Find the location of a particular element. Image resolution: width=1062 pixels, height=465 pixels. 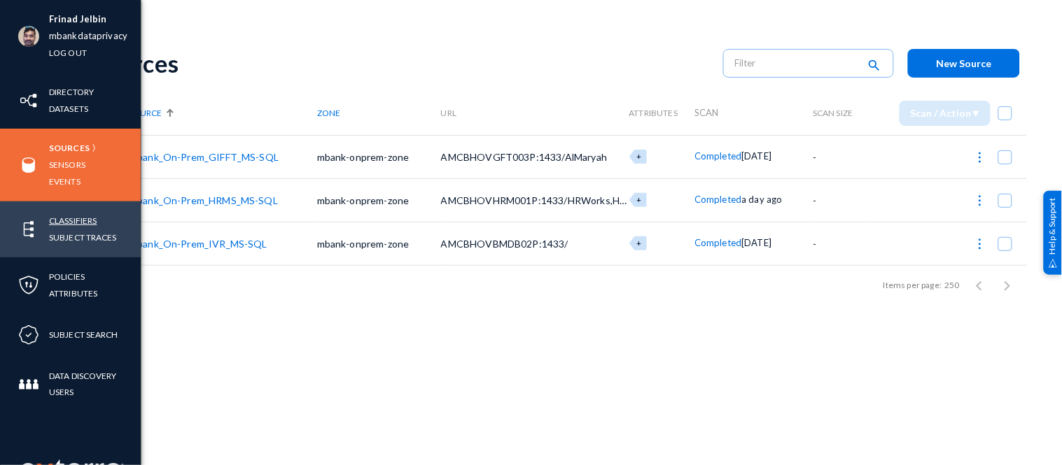

button: Previous page is located at coordinates (979, 285).